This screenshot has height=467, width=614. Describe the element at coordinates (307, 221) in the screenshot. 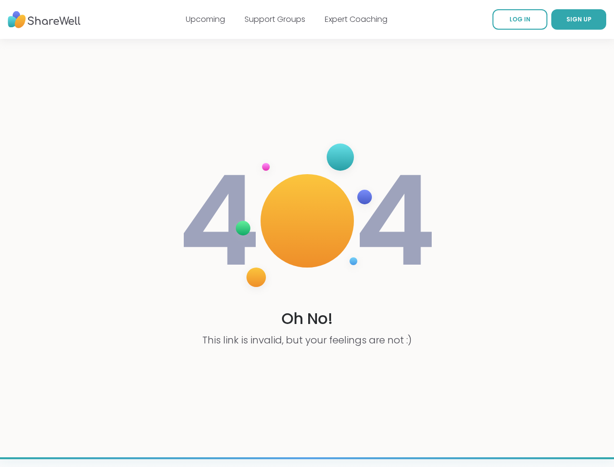

I see `img: 404` at that location.